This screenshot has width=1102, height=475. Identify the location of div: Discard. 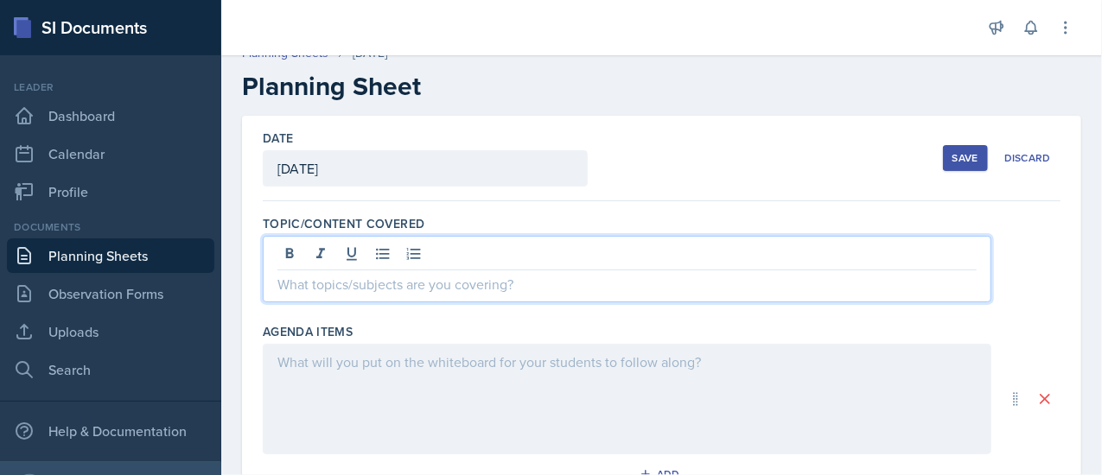
(1028, 158).